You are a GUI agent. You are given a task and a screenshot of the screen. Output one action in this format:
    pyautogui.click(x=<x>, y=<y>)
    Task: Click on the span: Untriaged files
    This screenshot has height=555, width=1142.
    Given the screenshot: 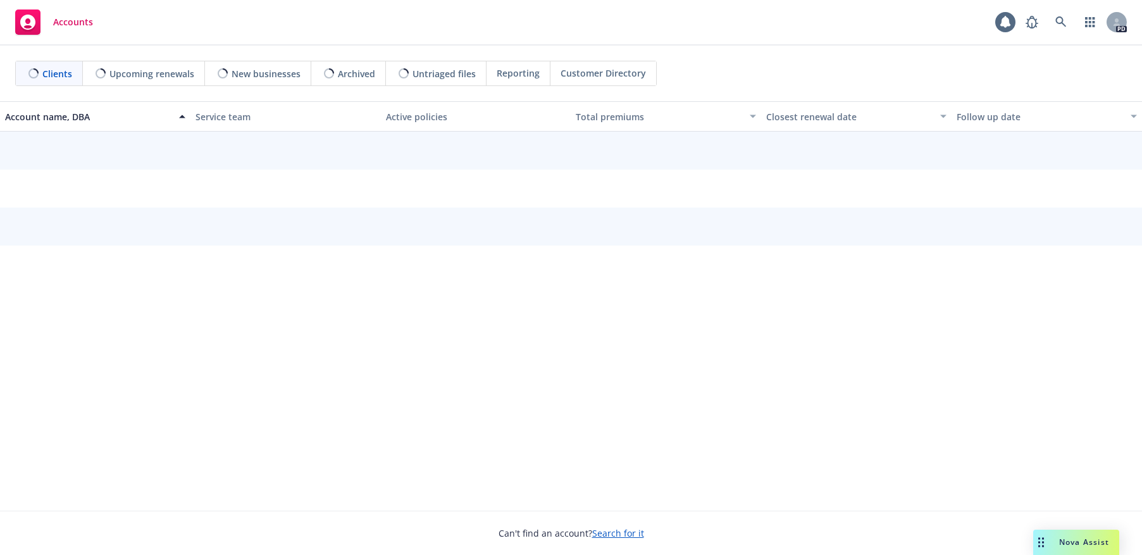 What is the action you would take?
    pyautogui.click(x=444, y=73)
    